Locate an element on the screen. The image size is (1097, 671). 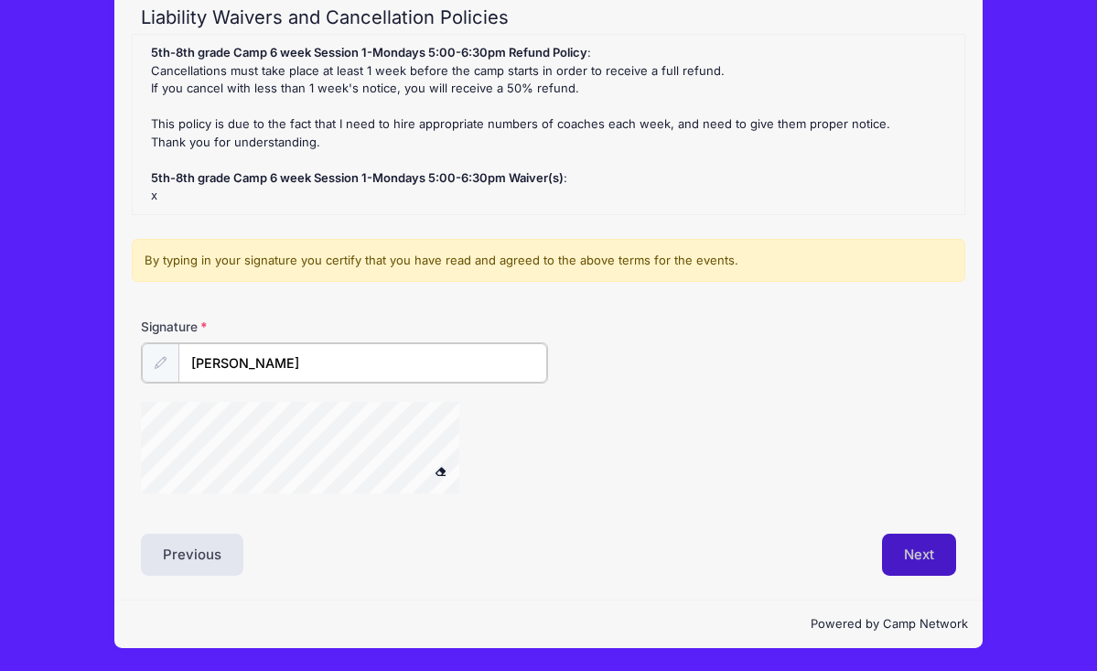
button: Next is located at coordinates (919, 555).